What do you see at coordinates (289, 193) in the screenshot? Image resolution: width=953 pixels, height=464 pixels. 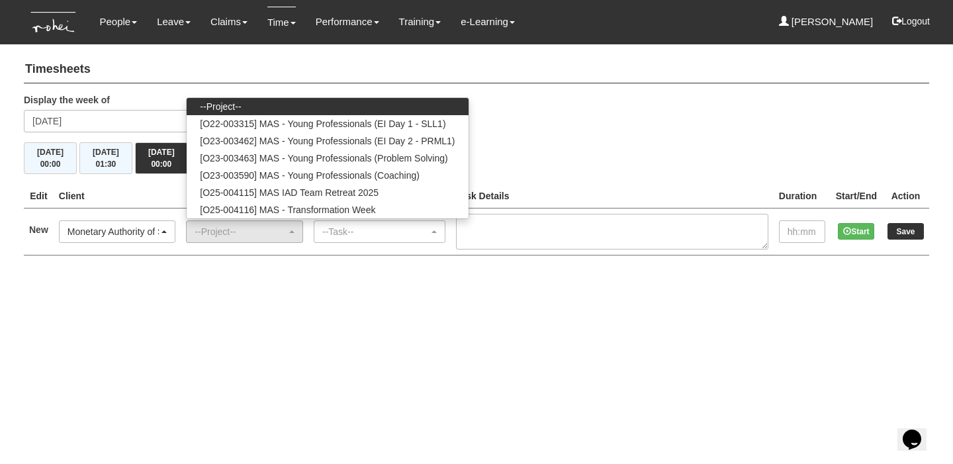 I see `span: [O25-004115] MAS IAD Team Retreat 2025` at bounding box center [289, 193].